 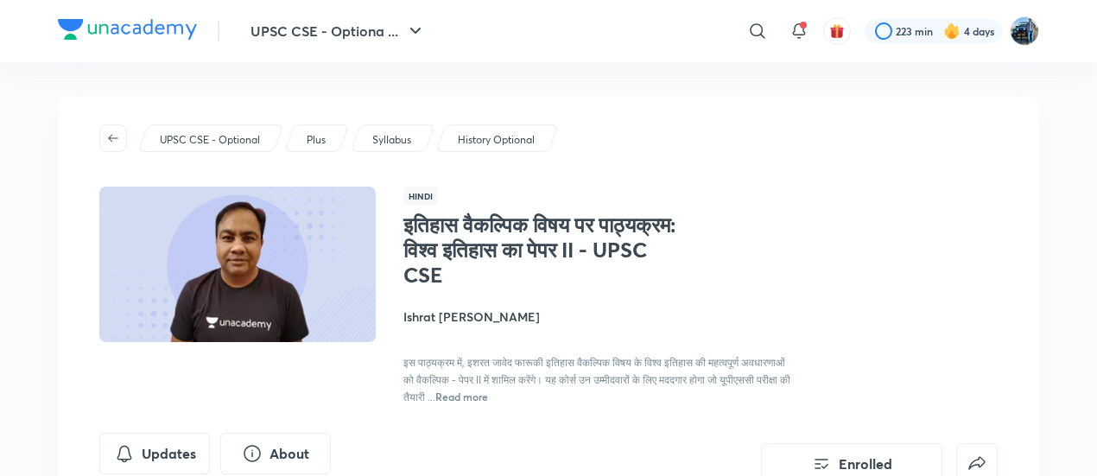 What do you see at coordinates (210, 140) in the screenshot?
I see `p: UPSC CSE - Optional` at bounding box center [210, 140].